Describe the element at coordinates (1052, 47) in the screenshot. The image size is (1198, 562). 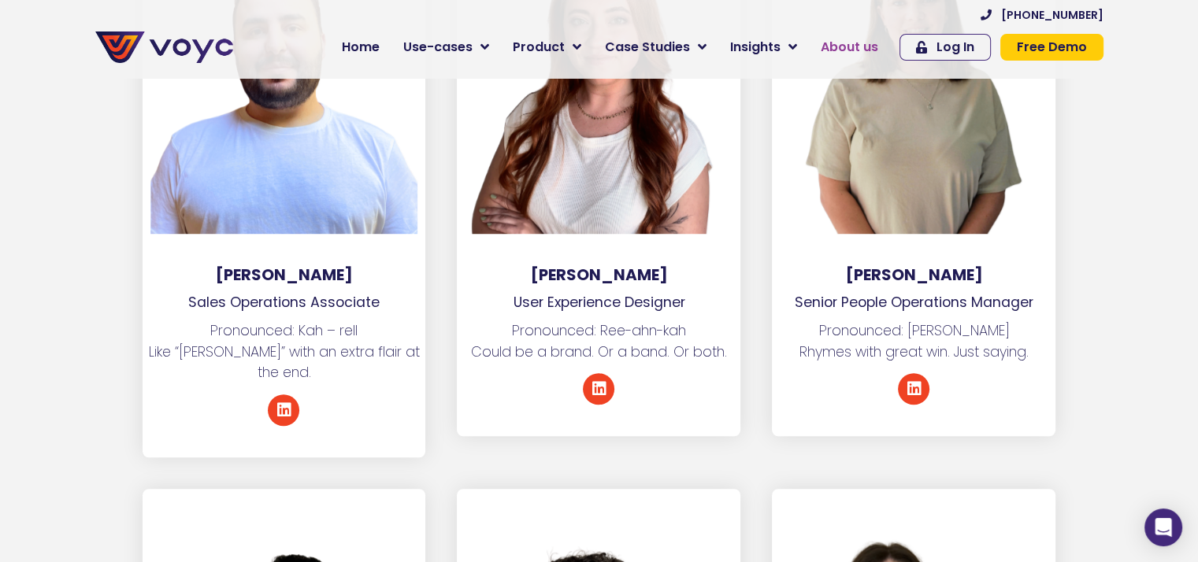
I see `span: Free Demo` at that location.